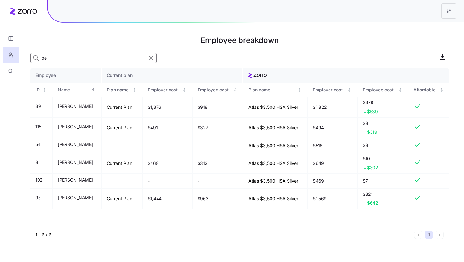 Image resolution: width=464 pixels, height=262 pixels. What do you see at coordinates (39, 180) in the screenshot?
I see `span: 102` at bounding box center [39, 180].